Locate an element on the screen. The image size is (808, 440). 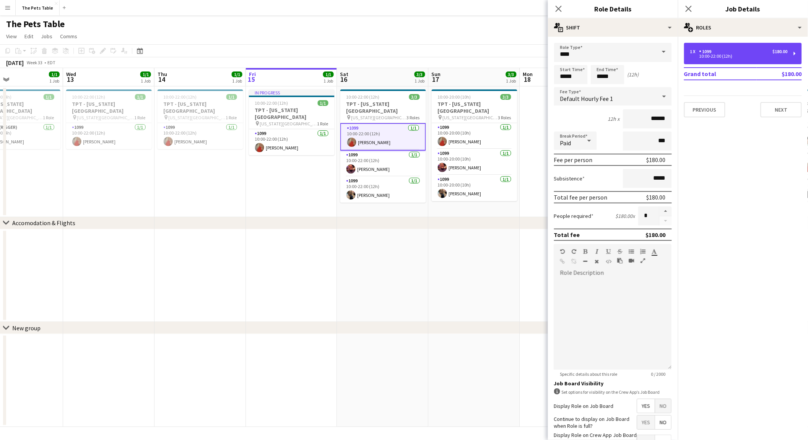
button: Undo is located at coordinates (563, 251).